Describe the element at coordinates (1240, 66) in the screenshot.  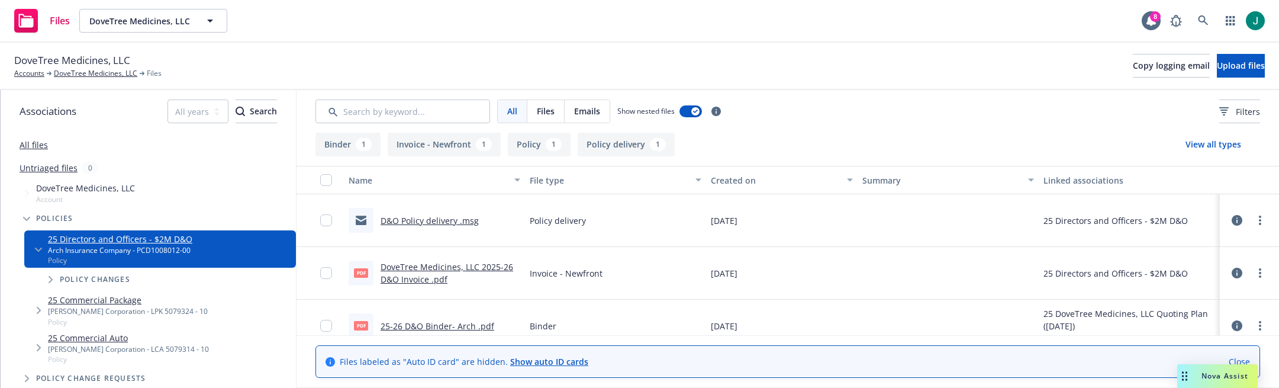
I see `button: Upload files` at that location.